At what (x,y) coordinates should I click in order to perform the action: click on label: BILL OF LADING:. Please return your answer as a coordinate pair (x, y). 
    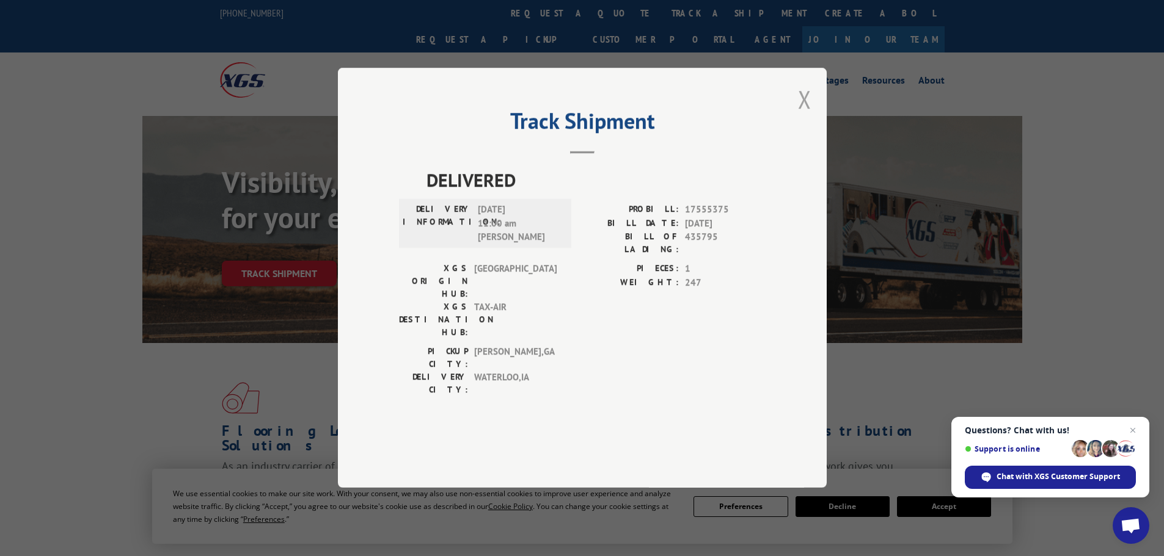
    Looking at the image, I should click on (630, 244).